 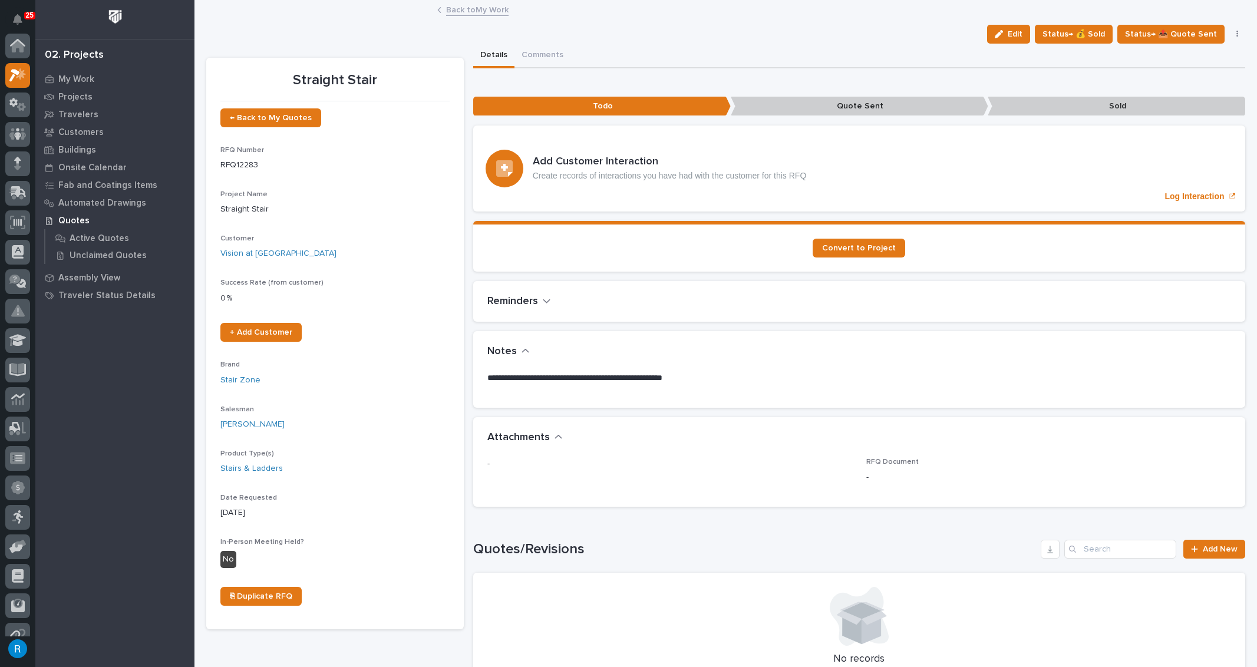 What do you see at coordinates (18, 19) in the screenshot?
I see `button: Notifications` at bounding box center [18, 19].